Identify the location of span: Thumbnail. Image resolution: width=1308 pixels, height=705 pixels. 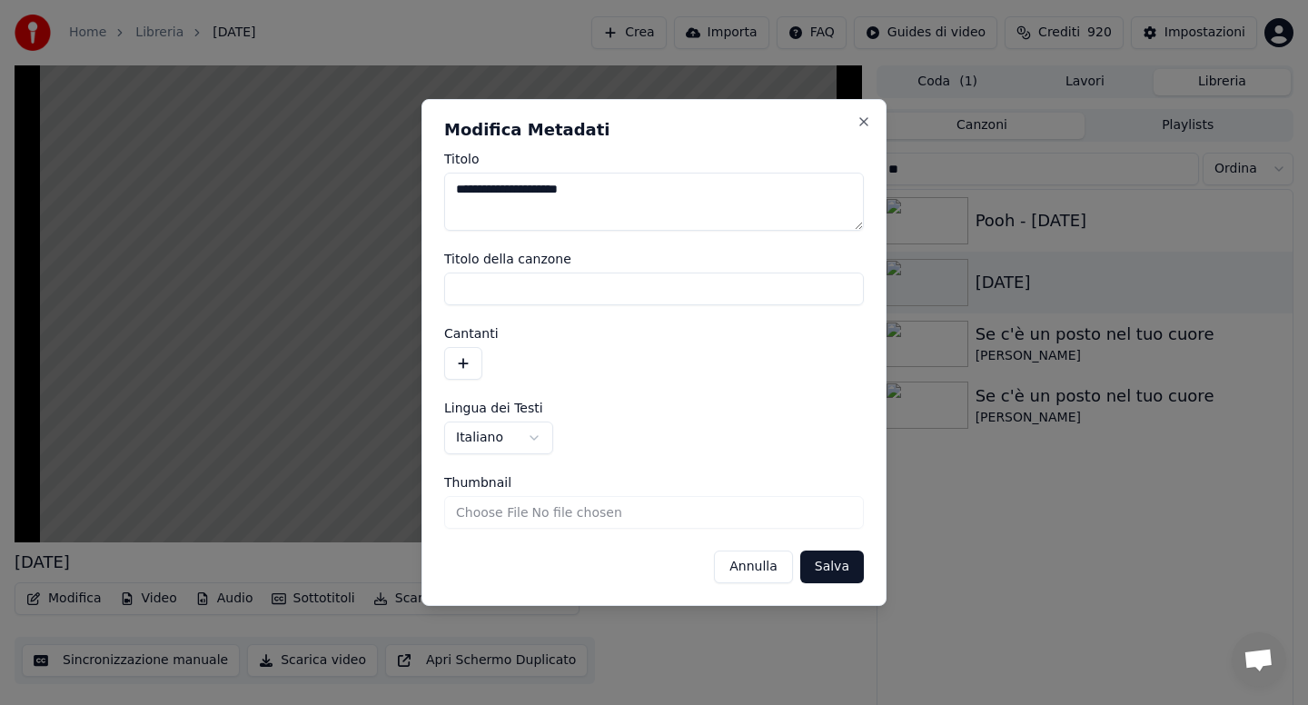
(478, 482).